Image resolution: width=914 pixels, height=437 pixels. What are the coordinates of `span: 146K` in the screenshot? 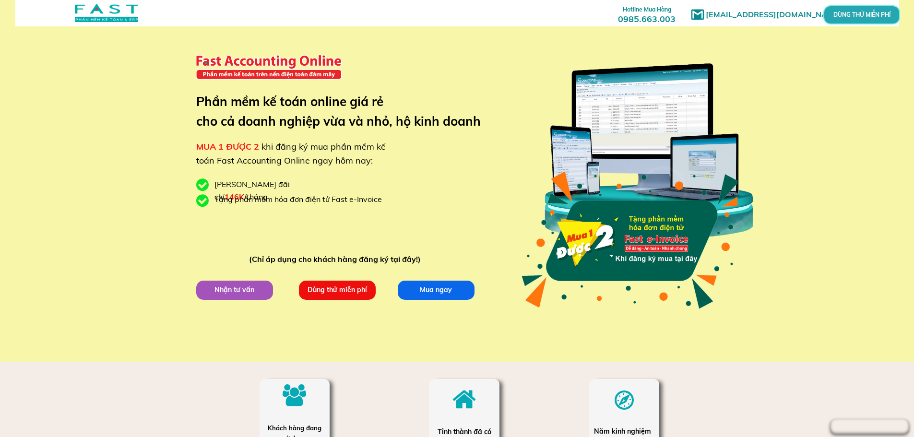 It's located at (234, 197).